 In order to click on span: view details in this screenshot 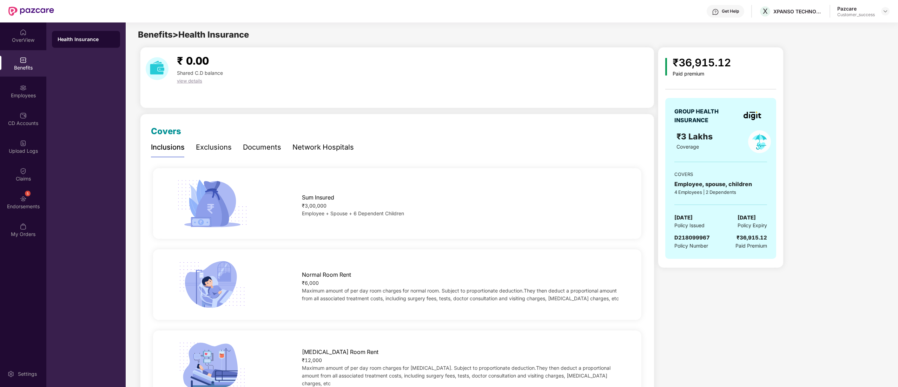, I will do `click(190, 81)`.